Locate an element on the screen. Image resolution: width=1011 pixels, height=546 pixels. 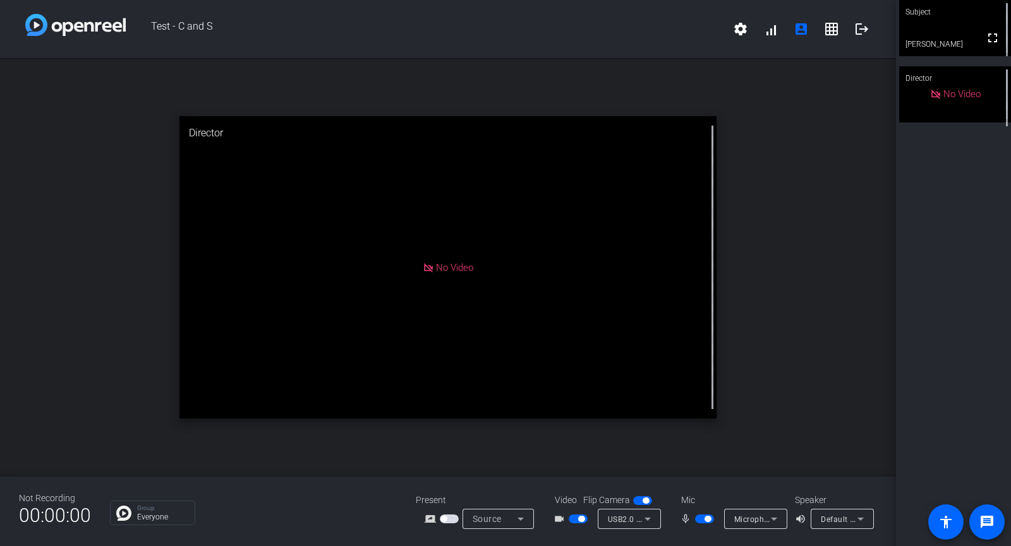
div: Mic is located at coordinates (732, 500).